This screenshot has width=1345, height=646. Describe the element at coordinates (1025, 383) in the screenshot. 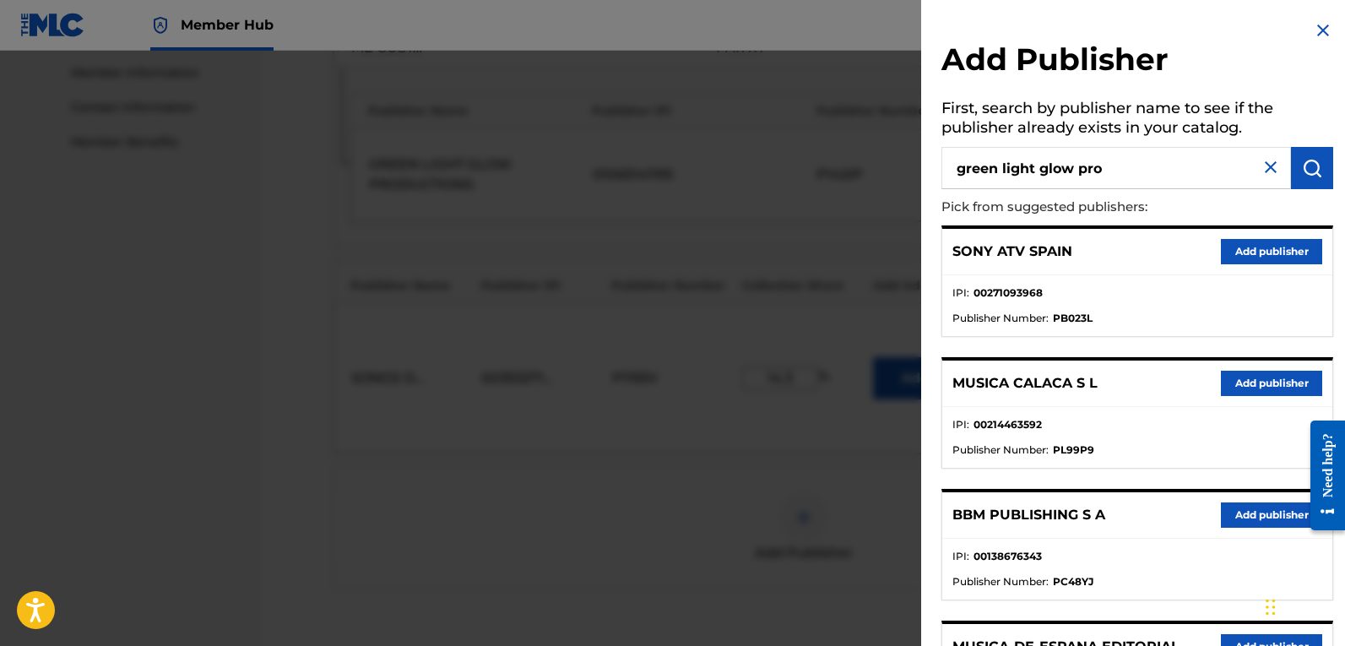

I see `p: MUSICA CALACA S L` at that location.